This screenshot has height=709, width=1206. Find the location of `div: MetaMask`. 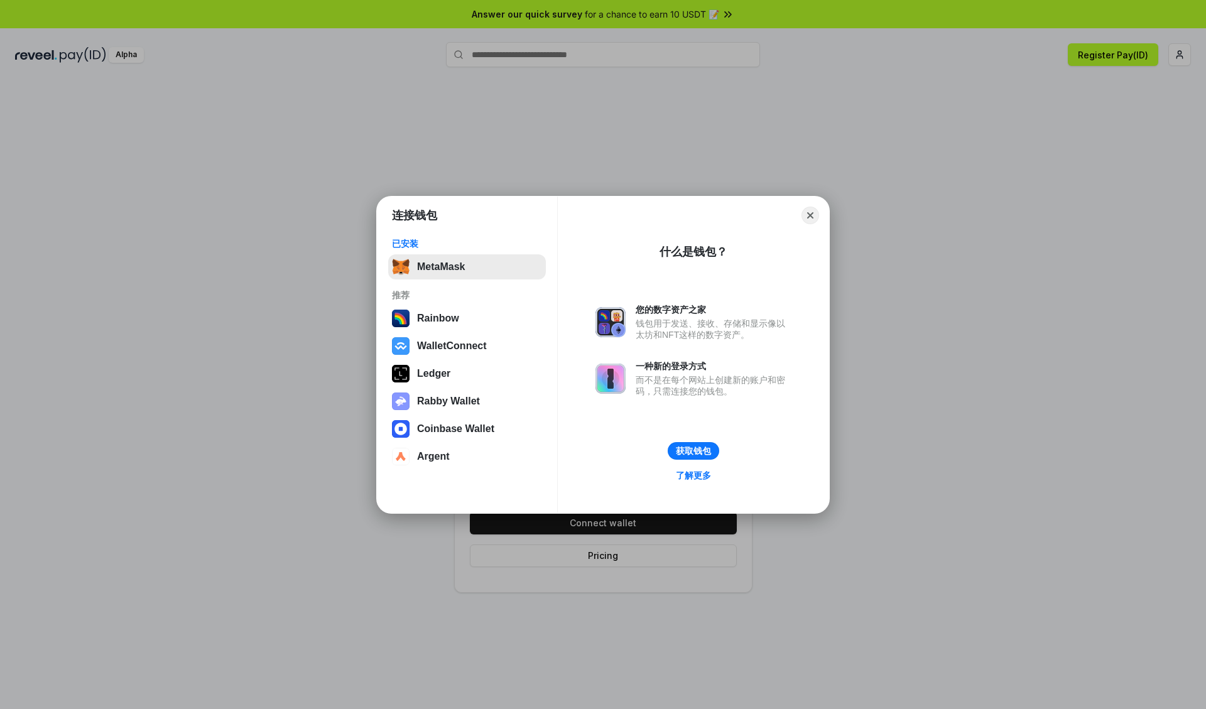

div: MetaMask is located at coordinates (441, 267).